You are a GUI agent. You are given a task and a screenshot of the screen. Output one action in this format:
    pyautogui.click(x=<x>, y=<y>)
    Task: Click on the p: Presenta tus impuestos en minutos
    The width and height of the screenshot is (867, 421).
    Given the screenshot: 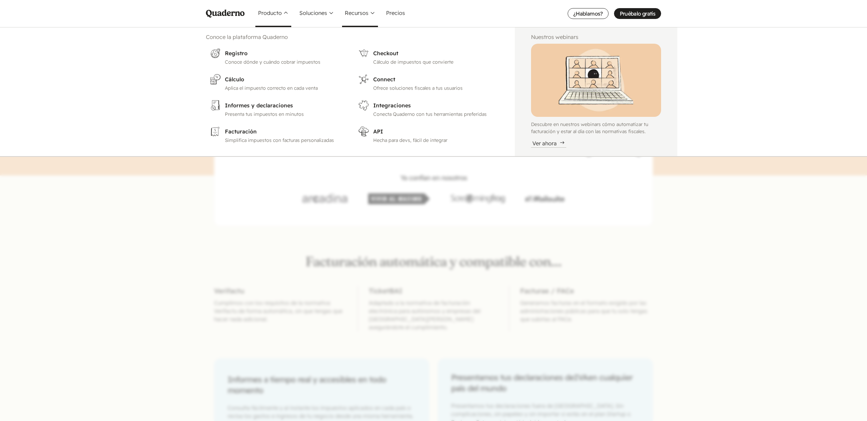 What is the action you would take?
    pyautogui.click(x=283, y=114)
    